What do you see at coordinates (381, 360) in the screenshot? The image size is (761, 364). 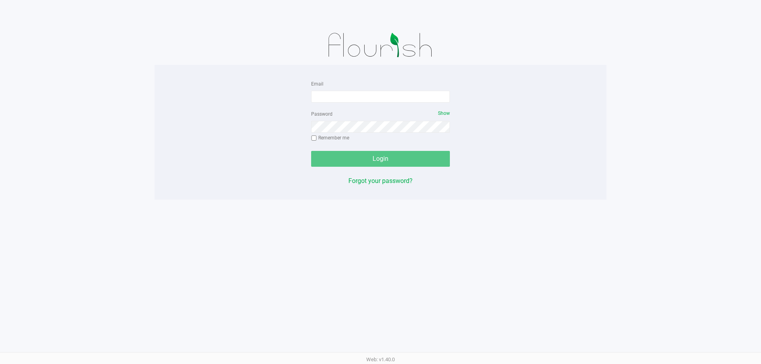 I see `span: Web: v1.40.0` at bounding box center [381, 360].